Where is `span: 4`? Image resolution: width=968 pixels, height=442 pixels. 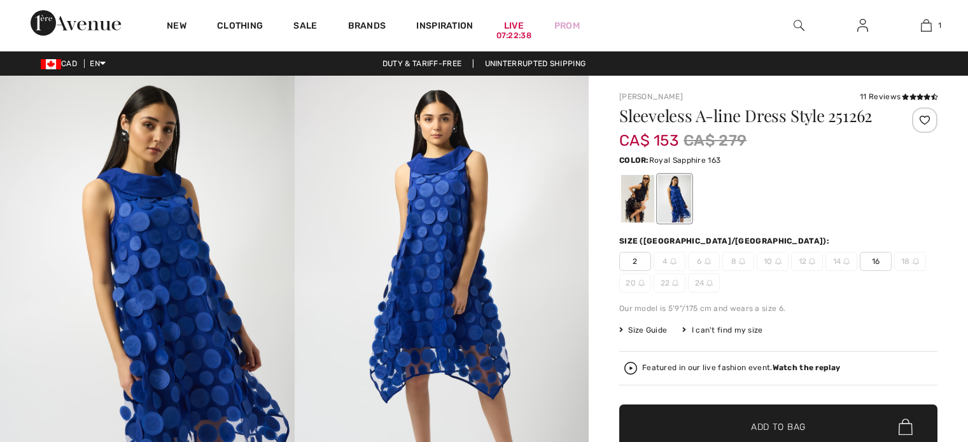 span: 4 is located at coordinates (670, 262).